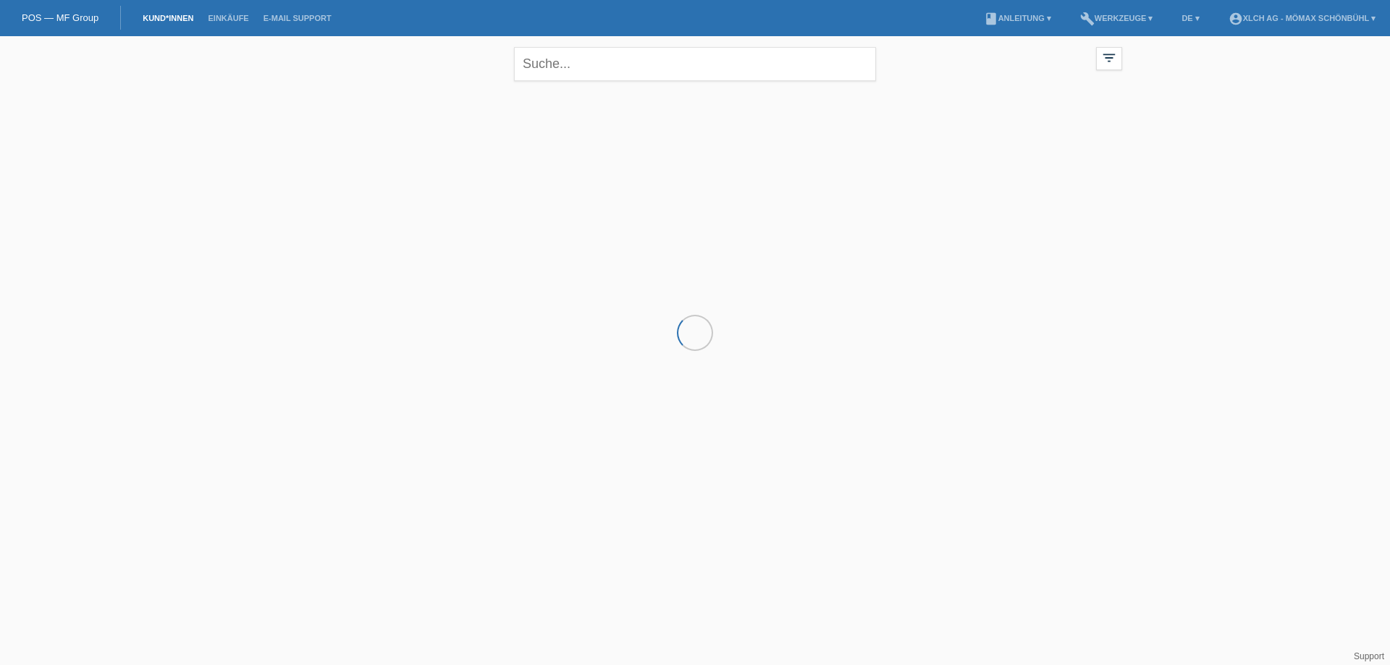 The height and width of the screenshot is (665, 1390). What do you see at coordinates (228, 18) in the screenshot?
I see `a: Einkäufe` at bounding box center [228, 18].